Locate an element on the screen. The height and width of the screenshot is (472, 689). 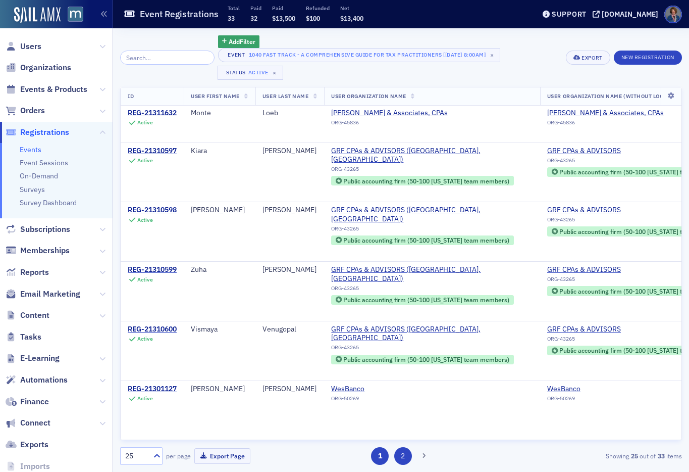
span: Email Marketing is located at coordinates (50, 294).